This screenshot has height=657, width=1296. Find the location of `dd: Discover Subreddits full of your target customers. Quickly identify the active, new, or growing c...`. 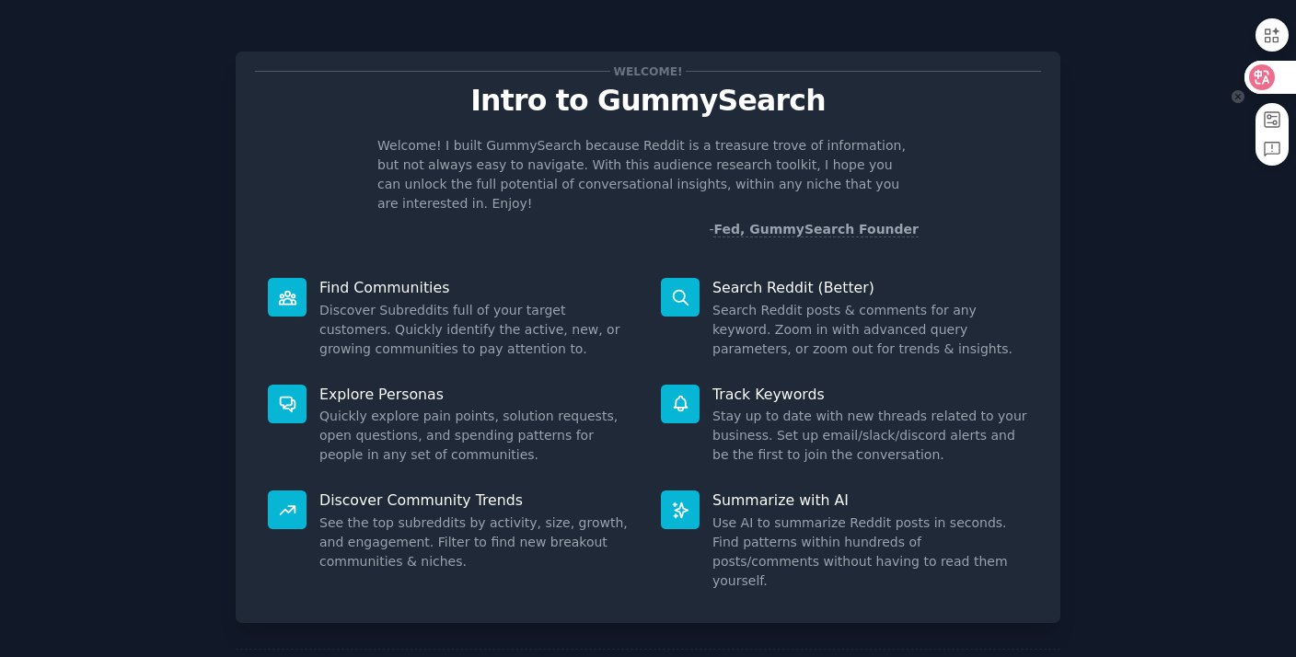

dd: Discover Subreddits full of your target customers. Quickly identify the active, new, or growing c... is located at coordinates (477, 330).